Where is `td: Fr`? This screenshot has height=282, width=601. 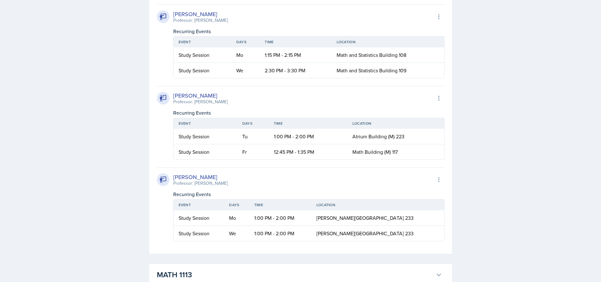
td: Fr is located at coordinates (253, 152).